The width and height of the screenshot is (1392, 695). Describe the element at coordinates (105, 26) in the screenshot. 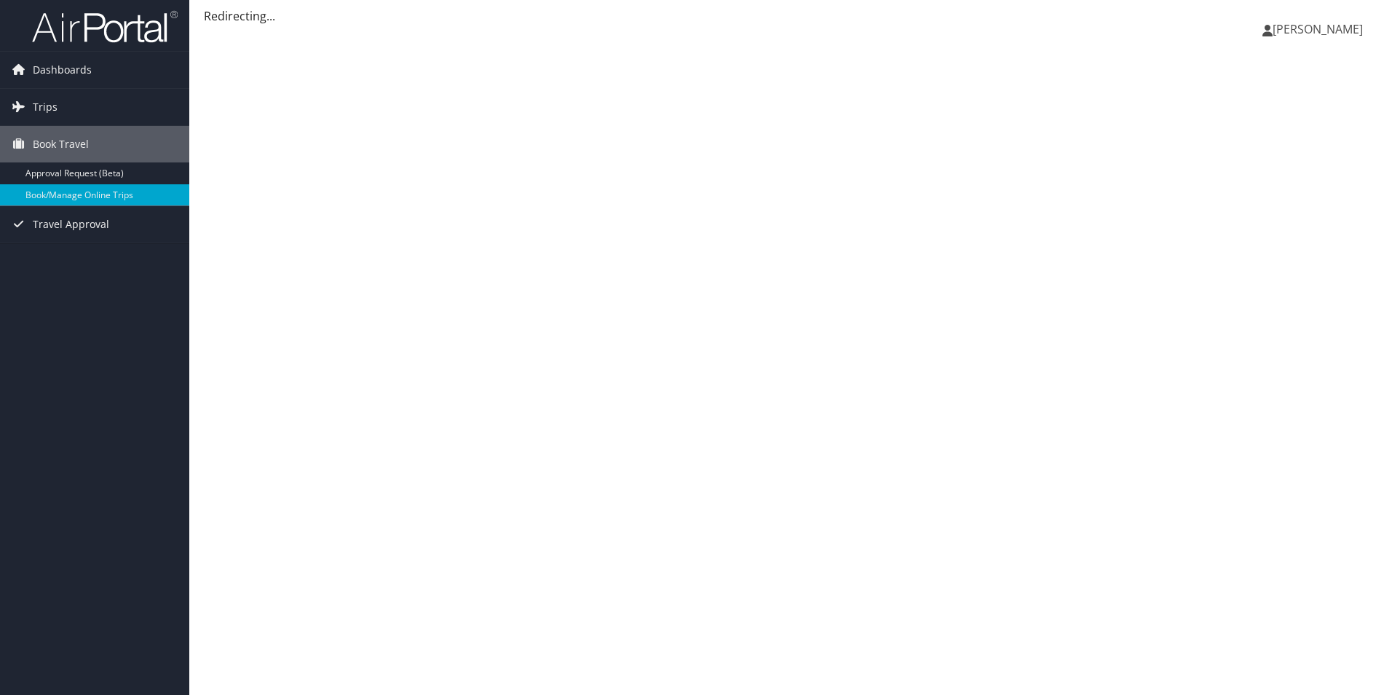

I see `img: airportal-logo.png` at that location.